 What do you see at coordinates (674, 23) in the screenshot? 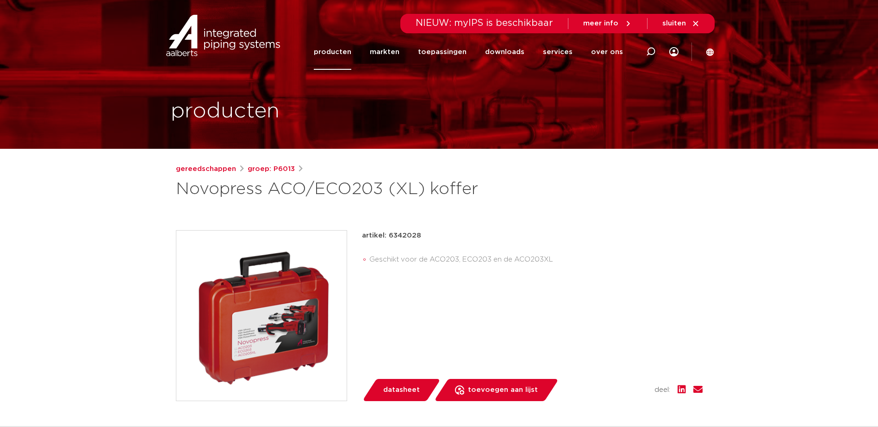
I see `span: sluiten` at bounding box center [674, 23].